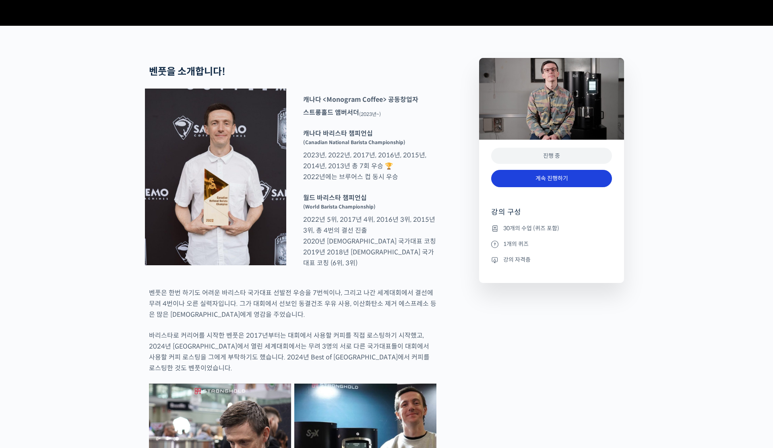 This screenshot has height=448, width=773. Describe the element at coordinates (552, 156) in the screenshot. I see `div: 진행 중` at that location.